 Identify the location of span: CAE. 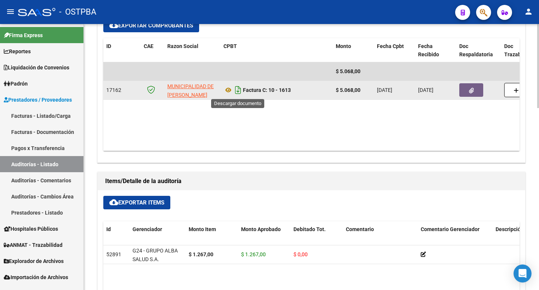
(149, 46).